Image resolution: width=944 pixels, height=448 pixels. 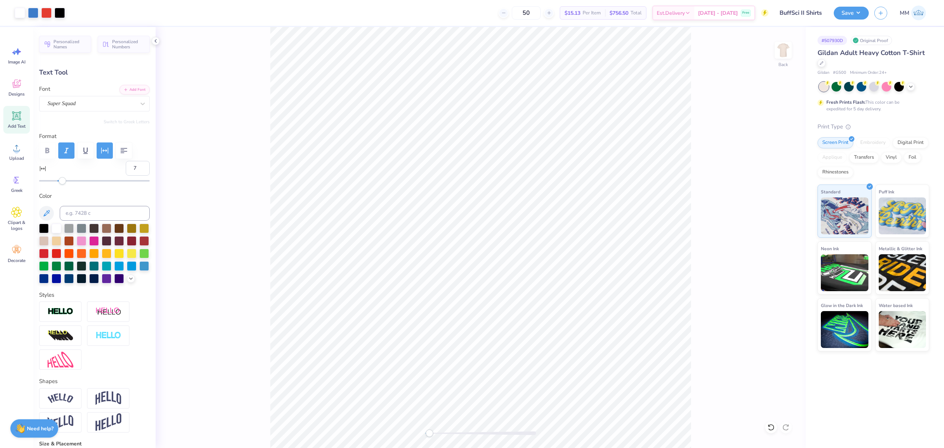 What do you see at coordinates (905, 13) in the screenshot?
I see `span: MM` at bounding box center [905, 13].